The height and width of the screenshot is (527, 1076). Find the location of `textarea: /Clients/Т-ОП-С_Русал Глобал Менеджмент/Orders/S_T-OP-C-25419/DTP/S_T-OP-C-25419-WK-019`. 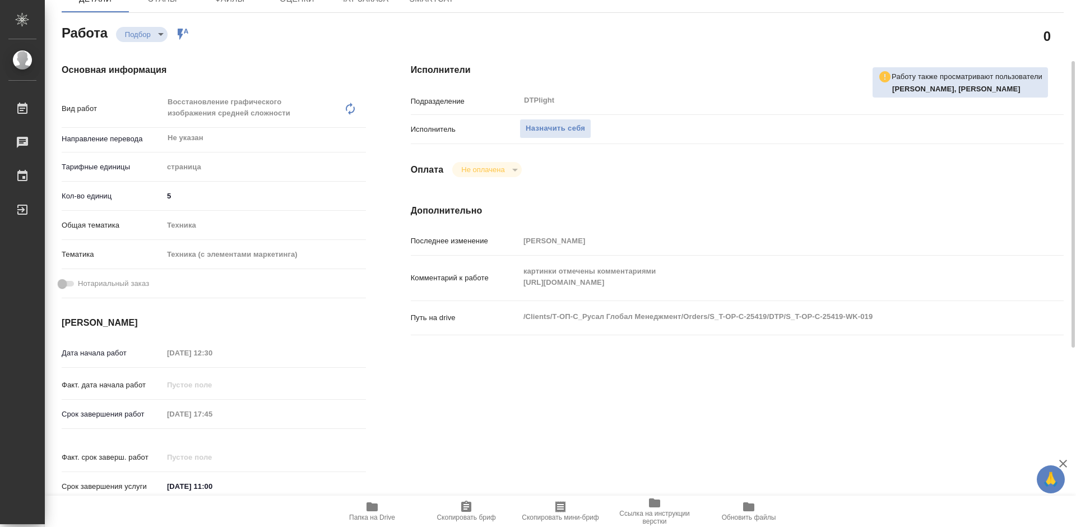

textarea: /Clients/Т-ОП-С_Русал Глобал Менеджмент/Orders/S_T-OP-C-25419/DTP/S_T-OP-C-25419-WK-019 is located at coordinates (765, 317).